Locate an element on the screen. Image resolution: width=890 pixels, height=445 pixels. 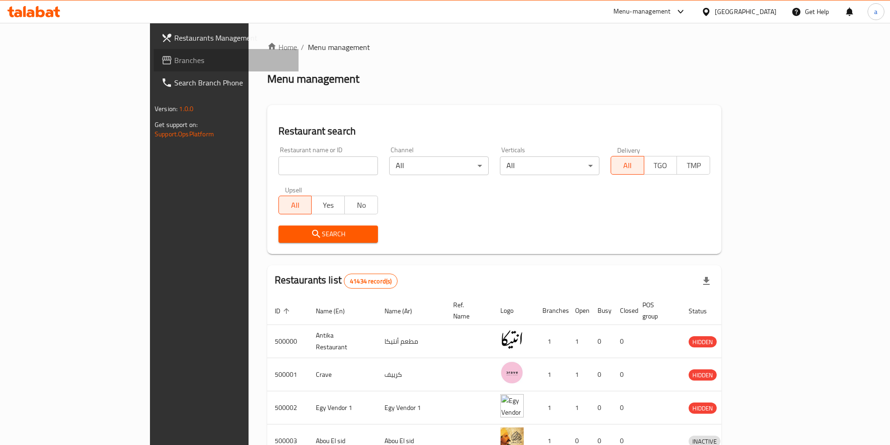
div: Menu-management is located at coordinates (642, 12).